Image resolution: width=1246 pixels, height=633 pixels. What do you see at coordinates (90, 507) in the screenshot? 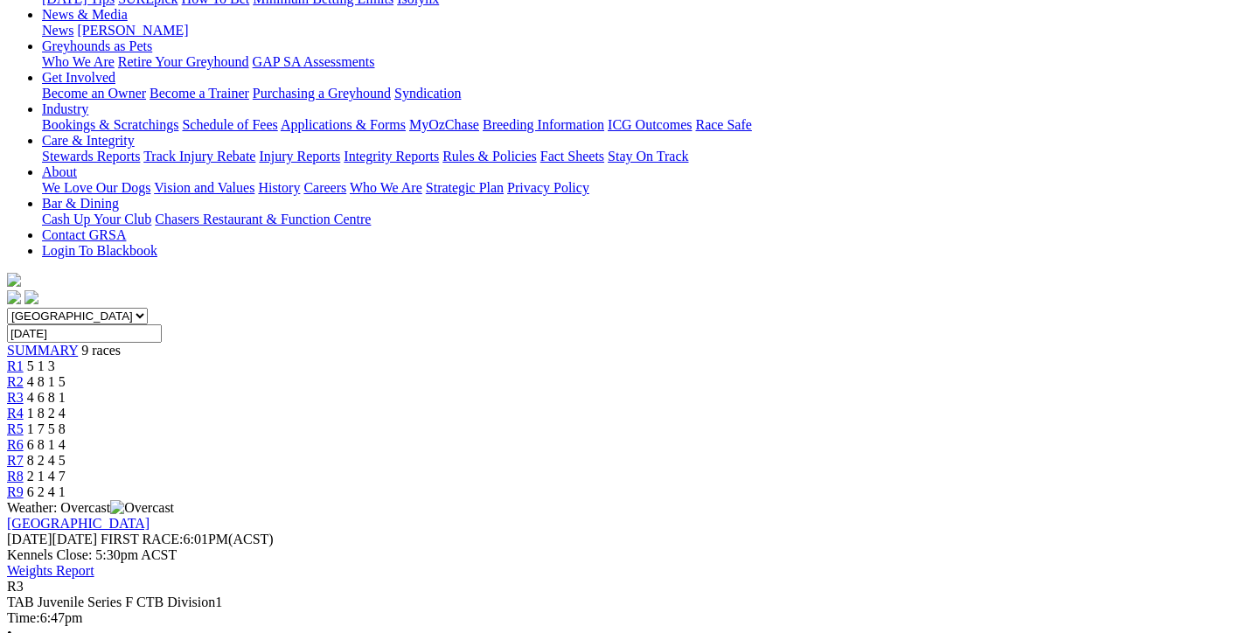
I see `span: Weather: Overcast` at bounding box center [90, 507].